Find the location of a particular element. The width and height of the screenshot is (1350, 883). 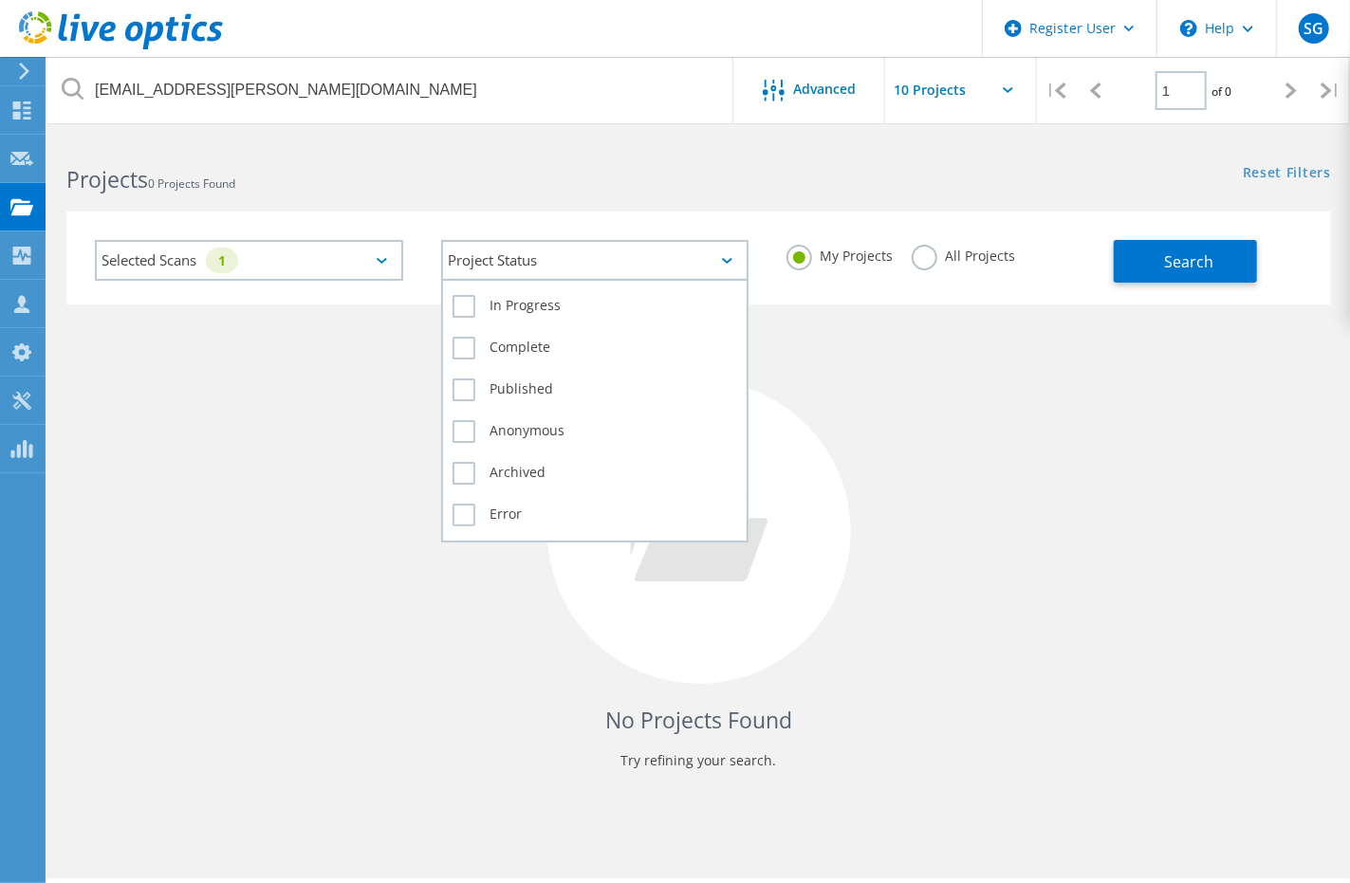

p: Try refining your search. is located at coordinates (698, 761).